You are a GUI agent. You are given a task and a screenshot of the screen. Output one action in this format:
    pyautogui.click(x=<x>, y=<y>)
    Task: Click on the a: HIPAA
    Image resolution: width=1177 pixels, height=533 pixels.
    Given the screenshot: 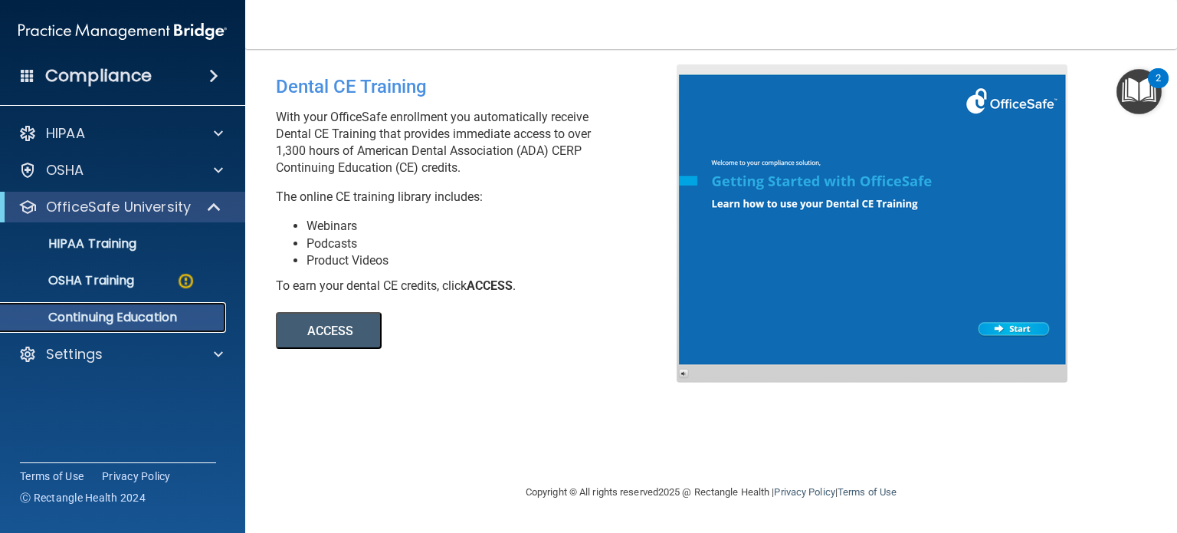 What is the action you would take?
    pyautogui.click(x=120, y=133)
    